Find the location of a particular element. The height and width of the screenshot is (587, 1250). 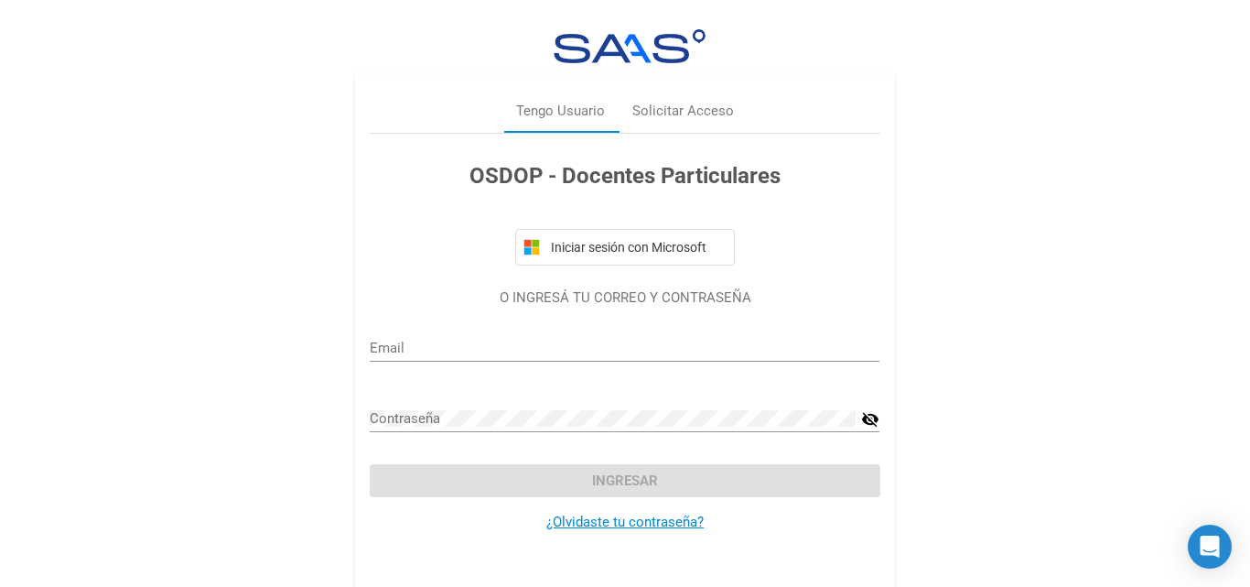

p: O INGRESÁ TU CORREO Y CONTRASEÑA is located at coordinates (624, 298).